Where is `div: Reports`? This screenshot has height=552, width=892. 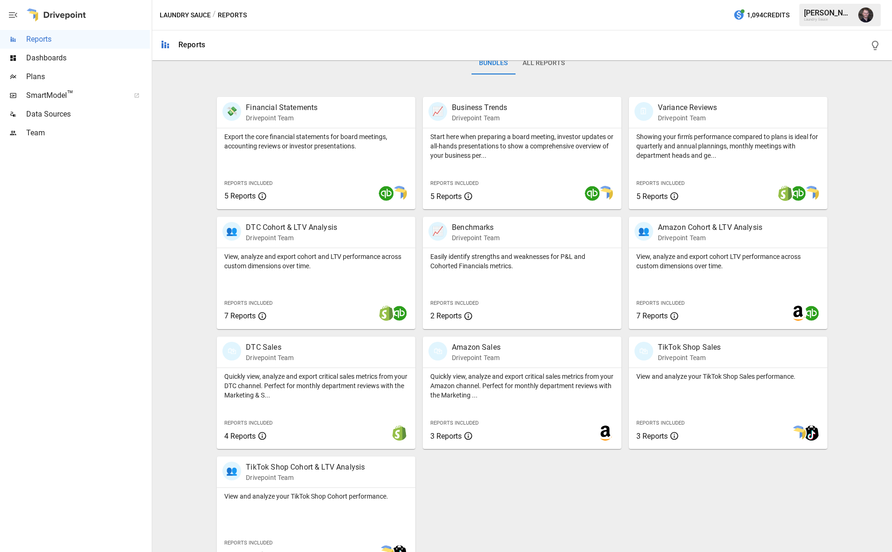
div: Reports is located at coordinates (191, 44).